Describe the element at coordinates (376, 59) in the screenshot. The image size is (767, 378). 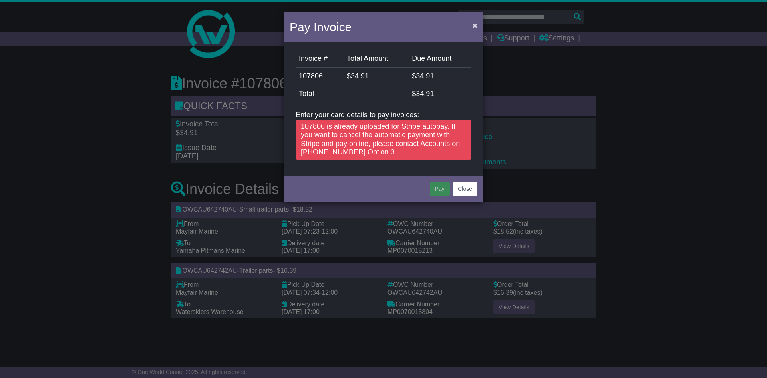
I see `td: Total Amount` at that location.